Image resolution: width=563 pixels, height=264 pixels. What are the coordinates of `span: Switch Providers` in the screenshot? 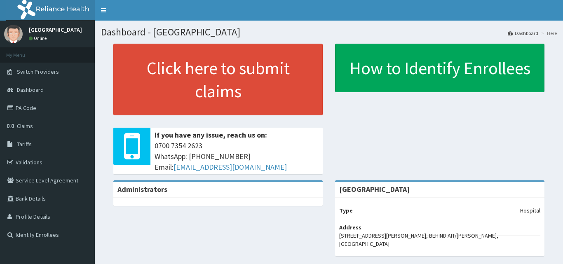 It's located at (38, 72).